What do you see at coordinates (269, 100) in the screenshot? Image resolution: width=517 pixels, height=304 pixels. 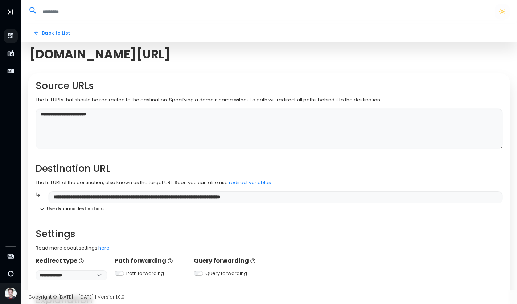 I see `p: The full URLs that should be redirected to the destination. Specifying a domain name without a pa...` at bounding box center [269, 100].